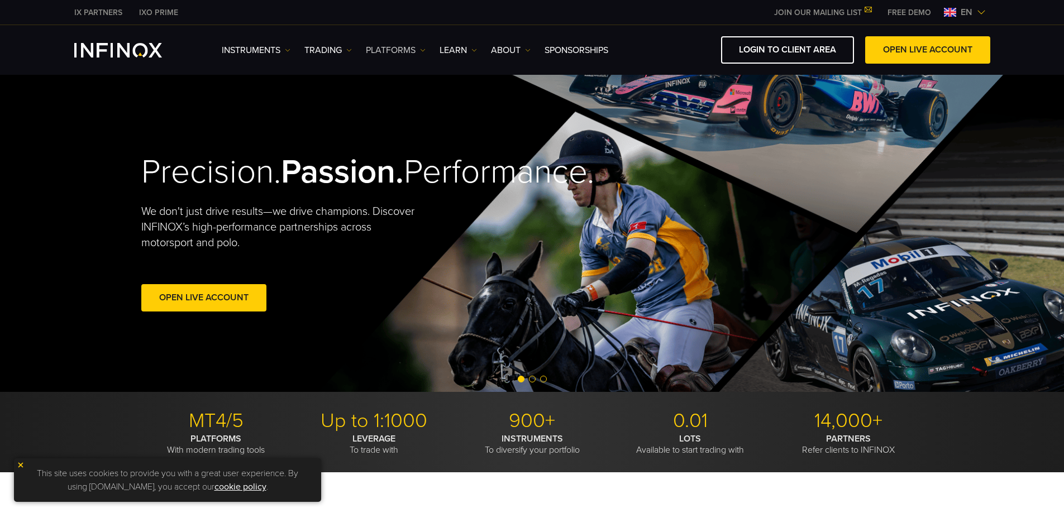 This screenshot has height=513, width=1064. What do you see at coordinates (966, 12) in the screenshot?
I see `span: en` at bounding box center [966, 12].